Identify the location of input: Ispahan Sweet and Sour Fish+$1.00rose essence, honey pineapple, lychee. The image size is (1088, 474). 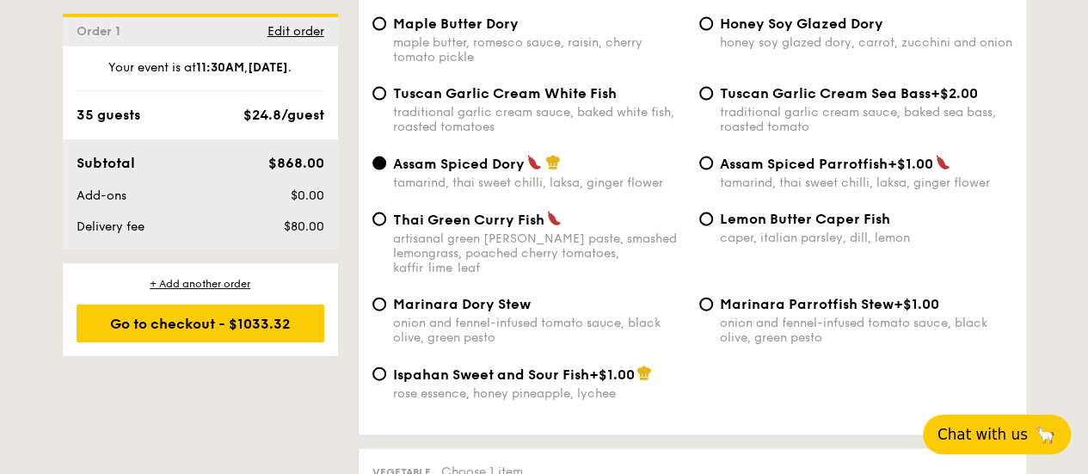
(379, 374).